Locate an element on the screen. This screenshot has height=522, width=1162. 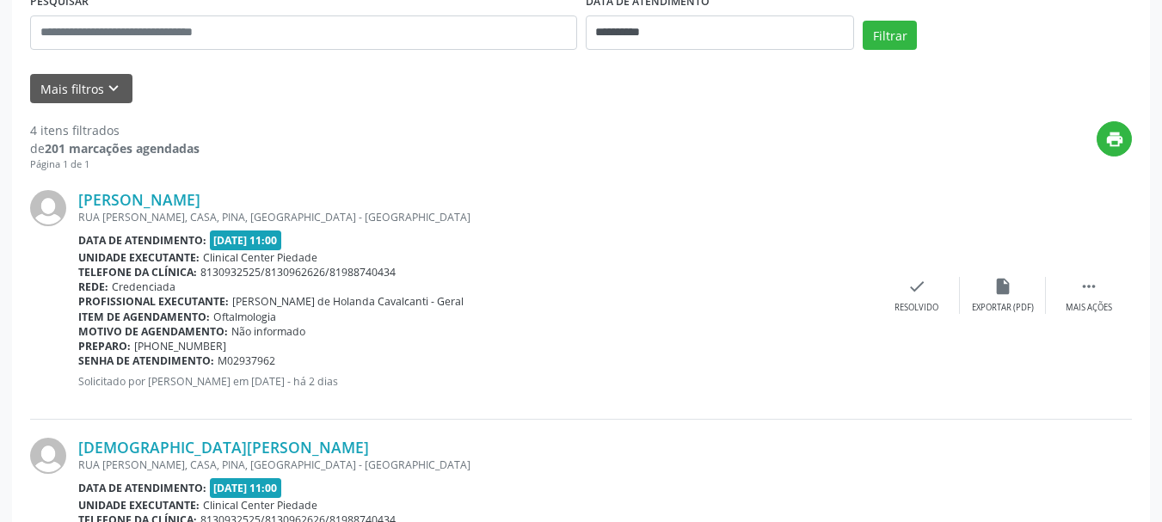
i: keyboard_arrow_down is located at coordinates (114, 89).